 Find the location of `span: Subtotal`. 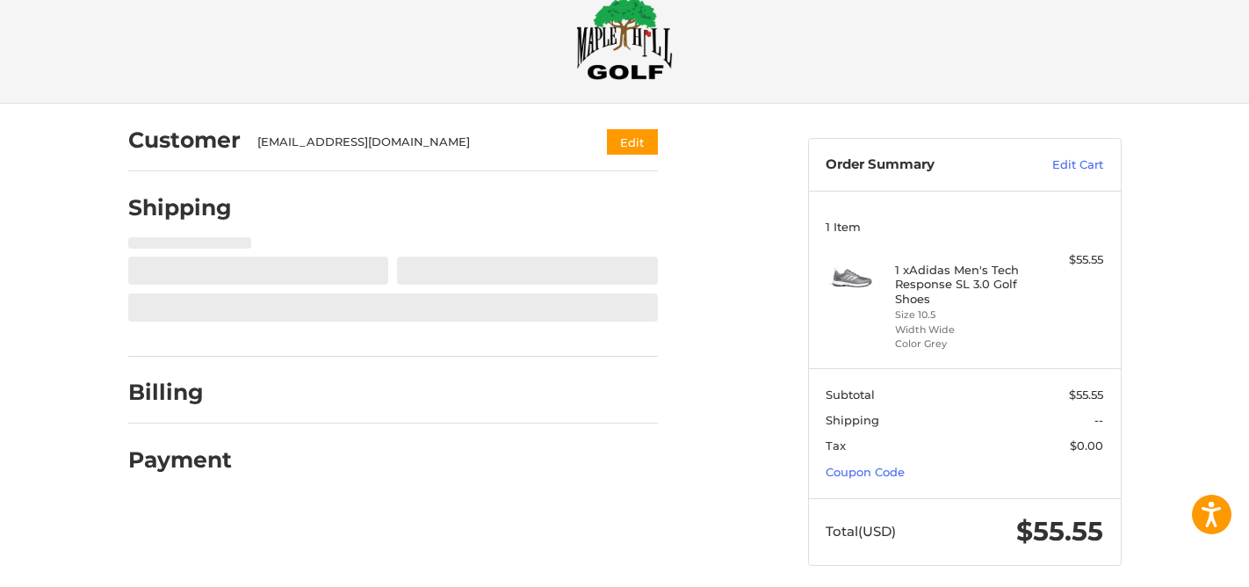

span: Subtotal is located at coordinates (850, 394).